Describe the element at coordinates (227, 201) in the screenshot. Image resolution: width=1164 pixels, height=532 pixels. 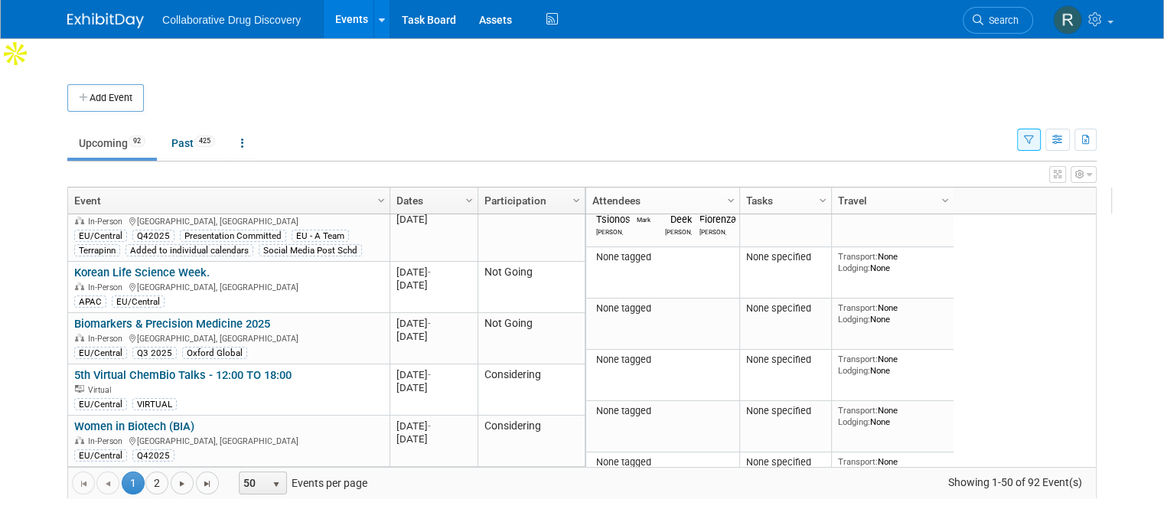
I see `a: Event` at that location.